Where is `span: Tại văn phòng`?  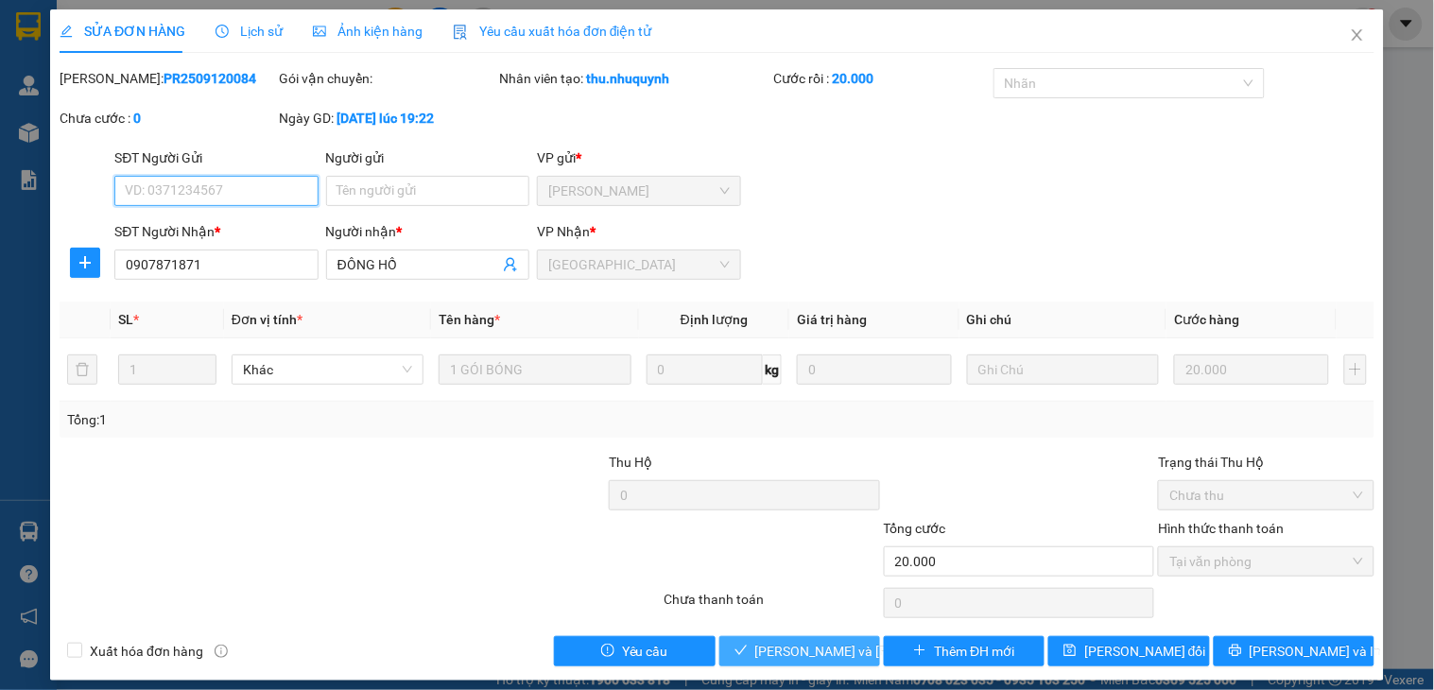
span: Tại văn phòng is located at coordinates (1266, 561).